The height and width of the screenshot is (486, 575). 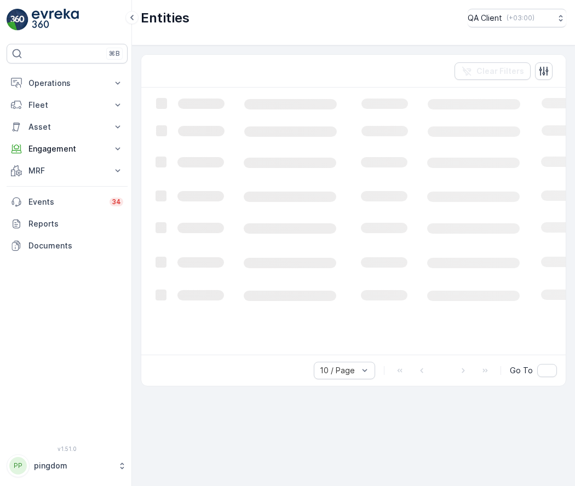 What do you see at coordinates (67, 171) in the screenshot?
I see `button: MRF` at bounding box center [67, 171].